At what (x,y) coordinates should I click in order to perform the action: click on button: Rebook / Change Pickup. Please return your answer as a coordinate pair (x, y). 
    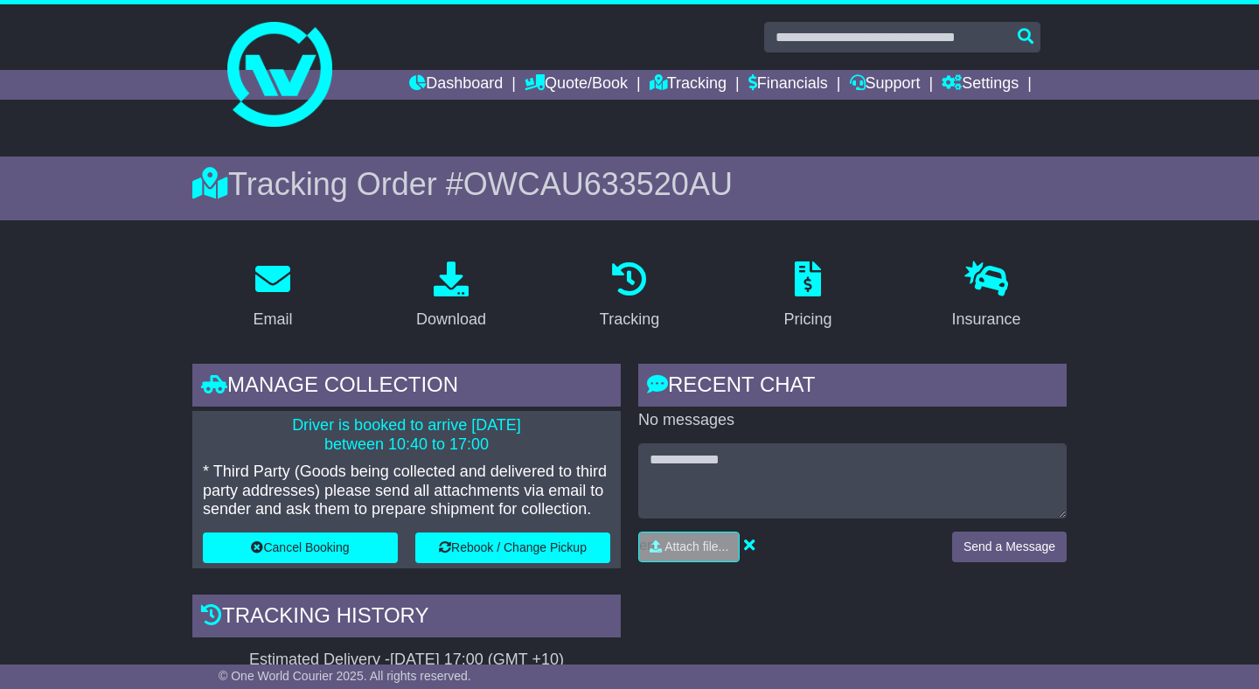
    Looking at the image, I should click on (512, 547).